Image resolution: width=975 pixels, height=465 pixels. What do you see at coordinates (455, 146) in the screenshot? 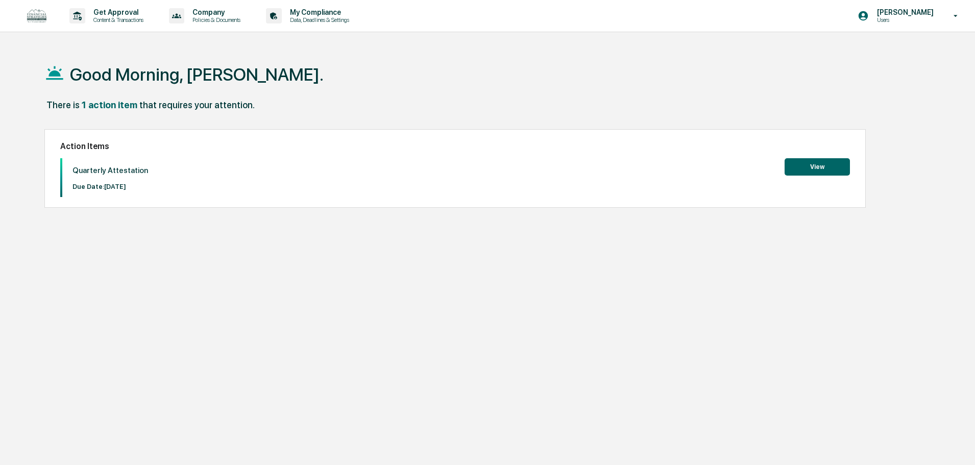
I see `h2: Action Items` at bounding box center [455, 146].